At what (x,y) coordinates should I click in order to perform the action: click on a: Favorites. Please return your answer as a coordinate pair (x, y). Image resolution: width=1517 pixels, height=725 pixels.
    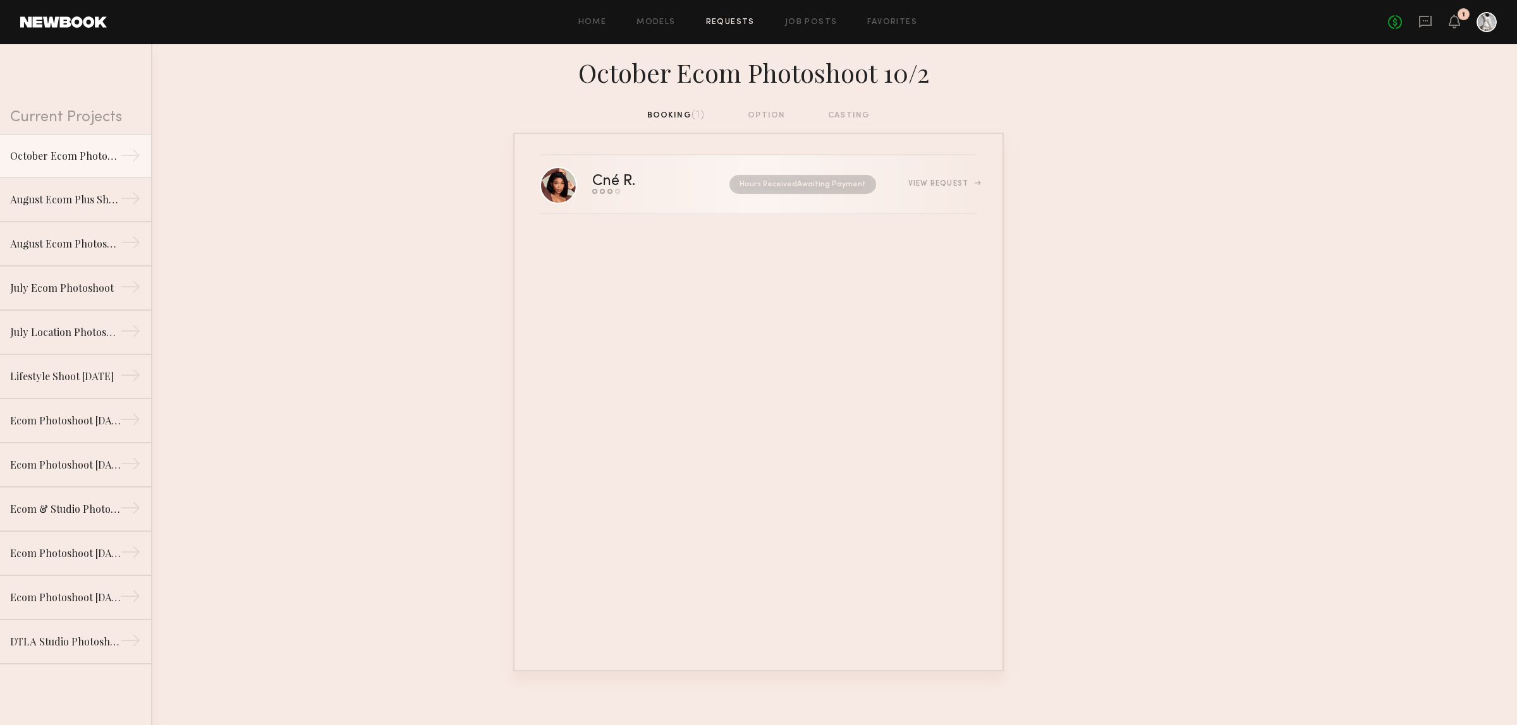
    Looking at the image, I should click on (892, 22).